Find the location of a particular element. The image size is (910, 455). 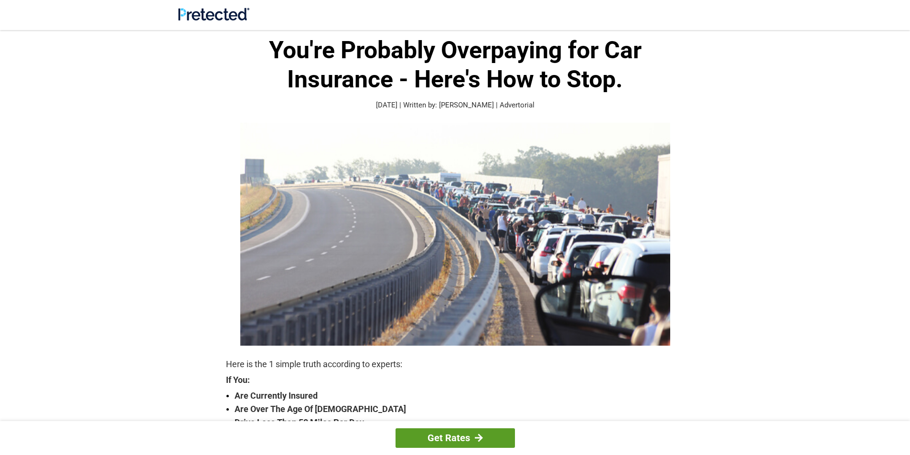

strong: Drive Less Than 50 Miles Per Day is located at coordinates (459, 423).